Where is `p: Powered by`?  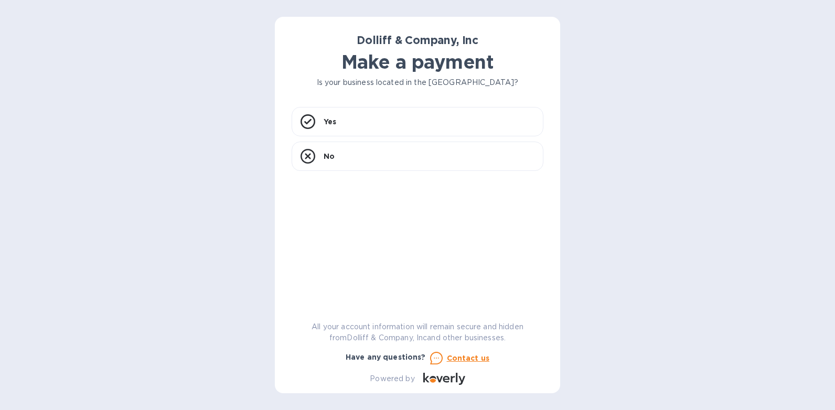
p: Powered by is located at coordinates (392, 379).